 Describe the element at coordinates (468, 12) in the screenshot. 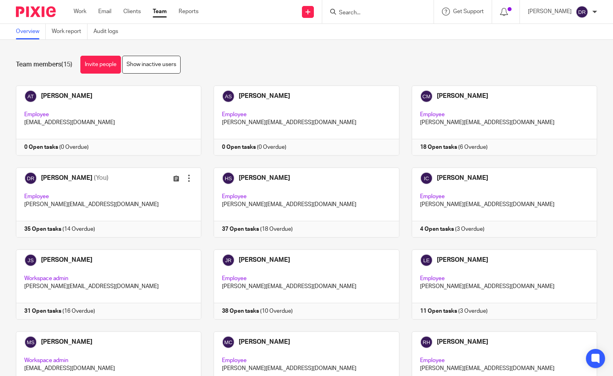

I see `span: Get Support` at that location.